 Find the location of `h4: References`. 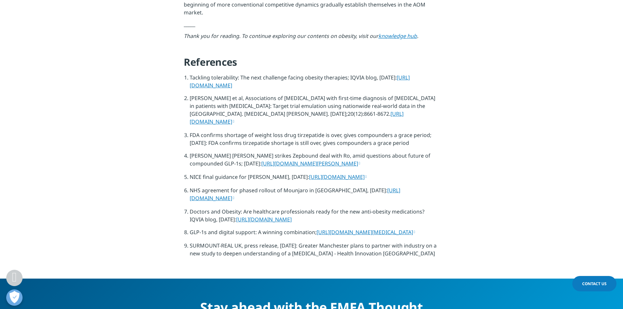

h4: References is located at coordinates (311, 64).